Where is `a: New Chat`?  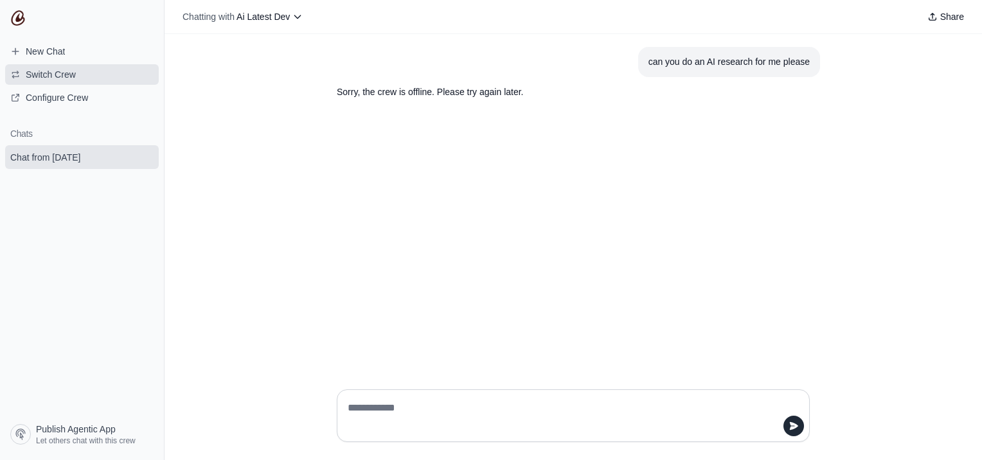 a: New Chat is located at coordinates (82, 51).